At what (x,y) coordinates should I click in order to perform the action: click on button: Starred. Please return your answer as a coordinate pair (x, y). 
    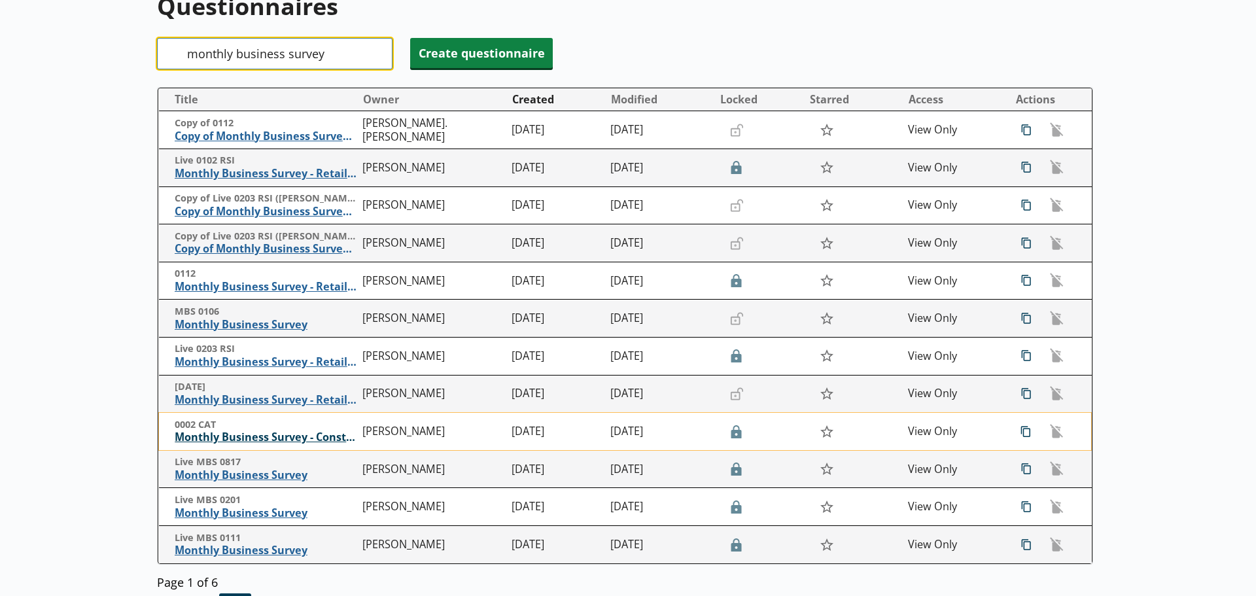
    Looking at the image, I should click on (854, 99).